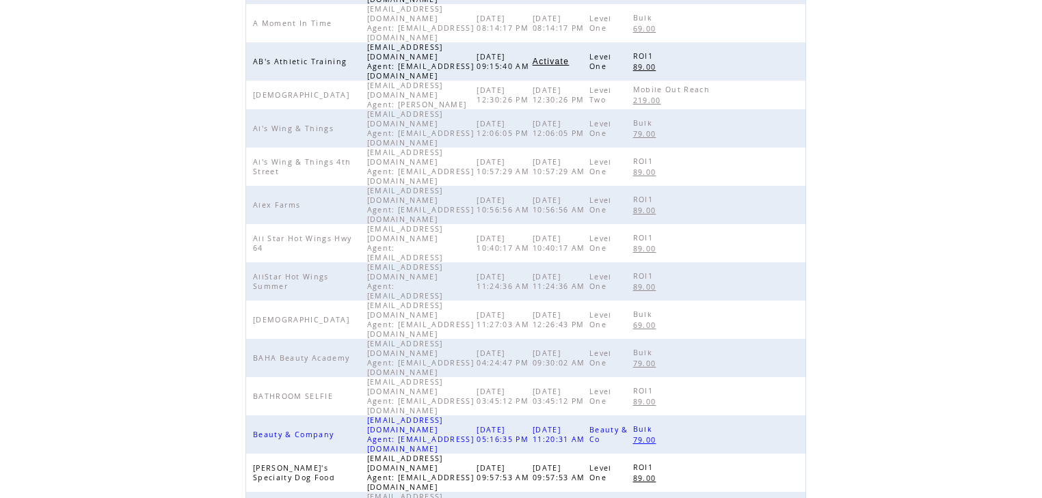  I want to click on span: Beauty & Co, so click(608, 435).